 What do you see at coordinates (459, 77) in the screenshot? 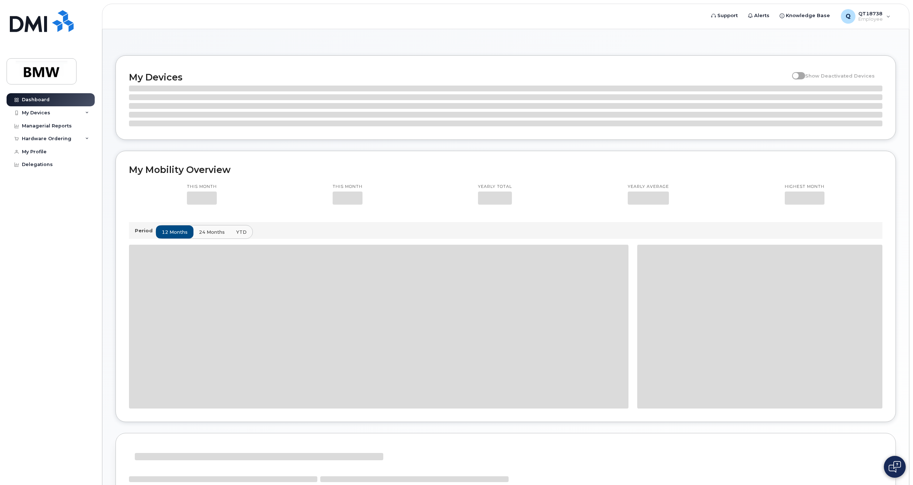
I see `h2: My Devices` at bounding box center [459, 77].